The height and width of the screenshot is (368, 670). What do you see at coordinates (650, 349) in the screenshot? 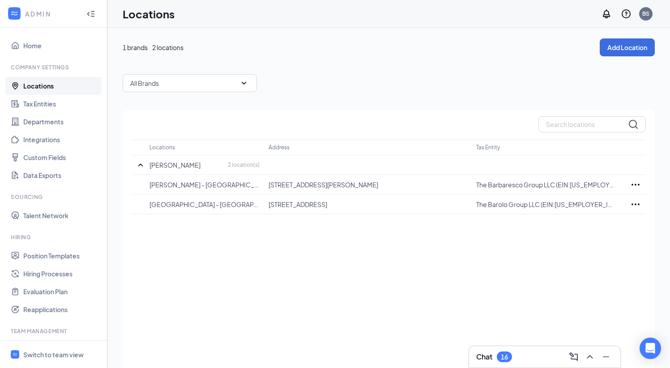
I see `div: Open Intercom Messenger` at bounding box center [650, 349].